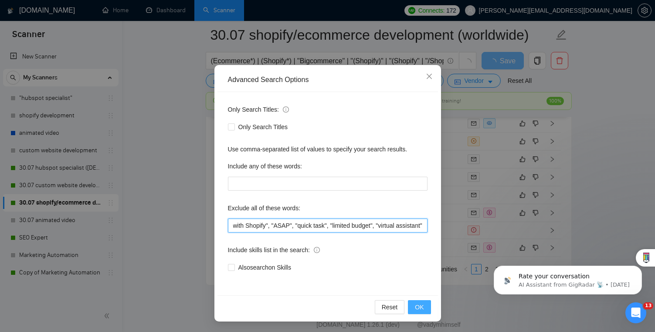 The height and width of the screenshot is (332, 655). I want to click on button: OK, so click(419, 307).